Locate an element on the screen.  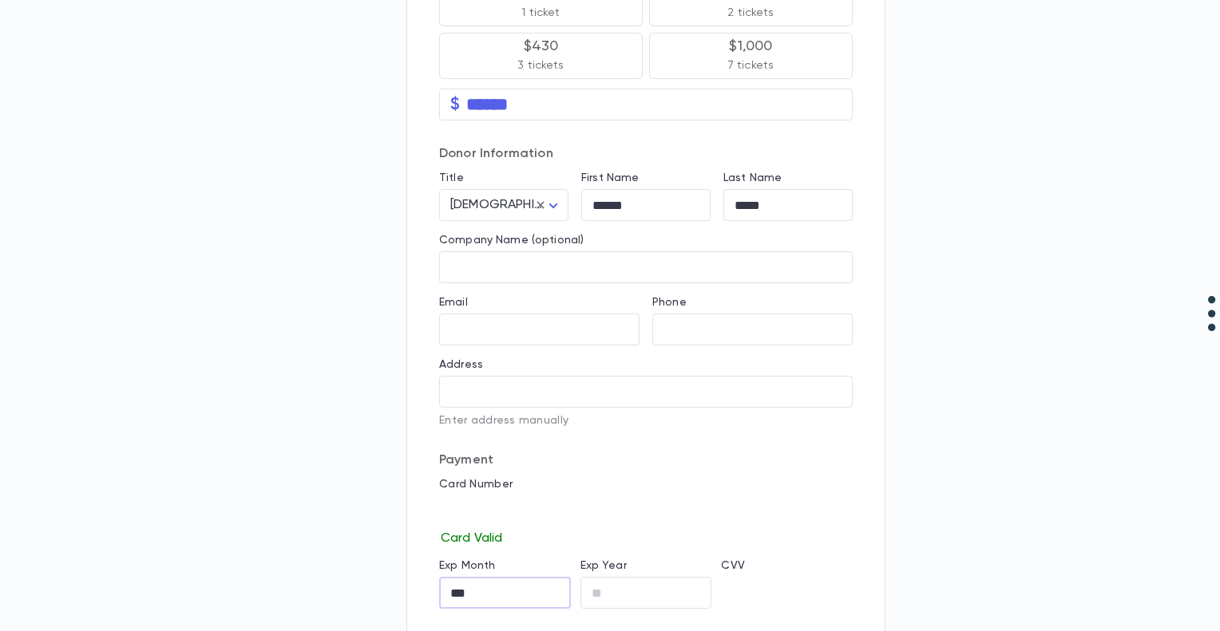
p: 1 ticket is located at coordinates (540, 13).